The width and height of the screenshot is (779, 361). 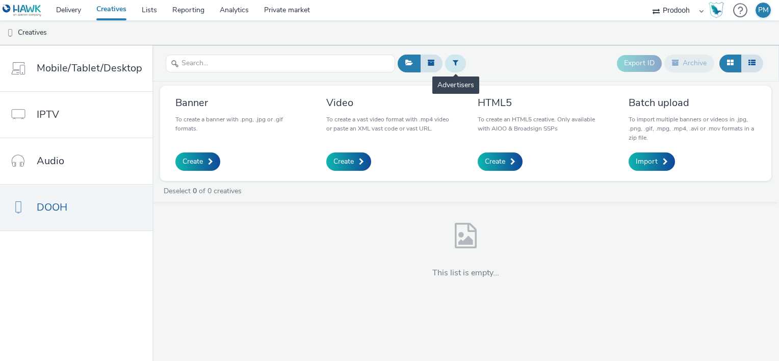 What do you see at coordinates (752, 63) in the screenshot?
I see `button: Table` at bounding box center [752, 63].